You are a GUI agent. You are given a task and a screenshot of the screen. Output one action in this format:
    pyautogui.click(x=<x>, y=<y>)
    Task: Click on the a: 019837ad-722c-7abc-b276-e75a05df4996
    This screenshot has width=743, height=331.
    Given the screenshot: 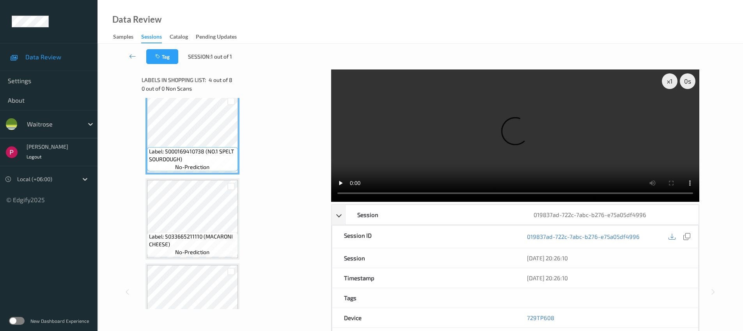 What is the action you would take?
    pyautogui.click(x=583, y=236)
    